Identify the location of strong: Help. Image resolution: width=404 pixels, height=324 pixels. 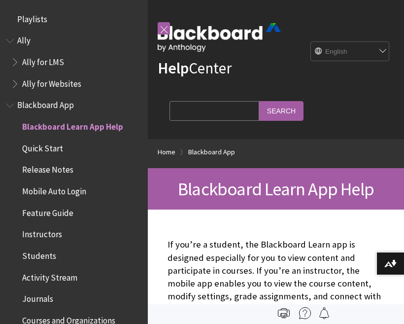
(173, 68).